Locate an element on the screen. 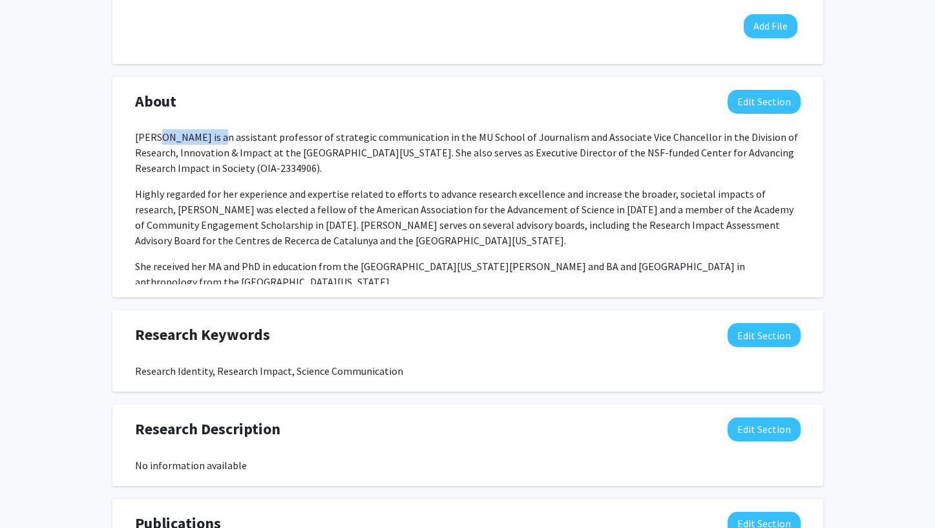  button: Edit Research Keywords is located at coordinates (764, 335).